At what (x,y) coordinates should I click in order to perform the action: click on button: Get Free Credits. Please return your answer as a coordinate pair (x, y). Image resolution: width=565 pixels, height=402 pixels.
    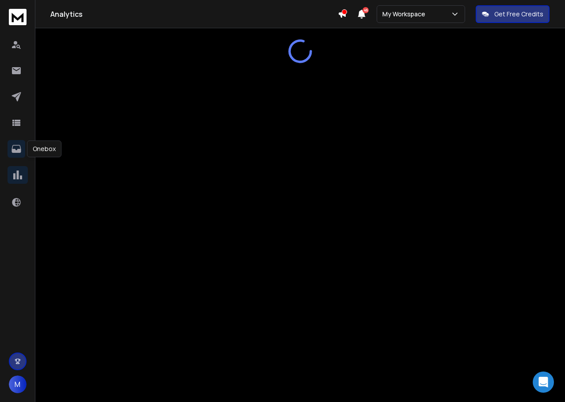
    Looking at the image, I should click on (512, 14).